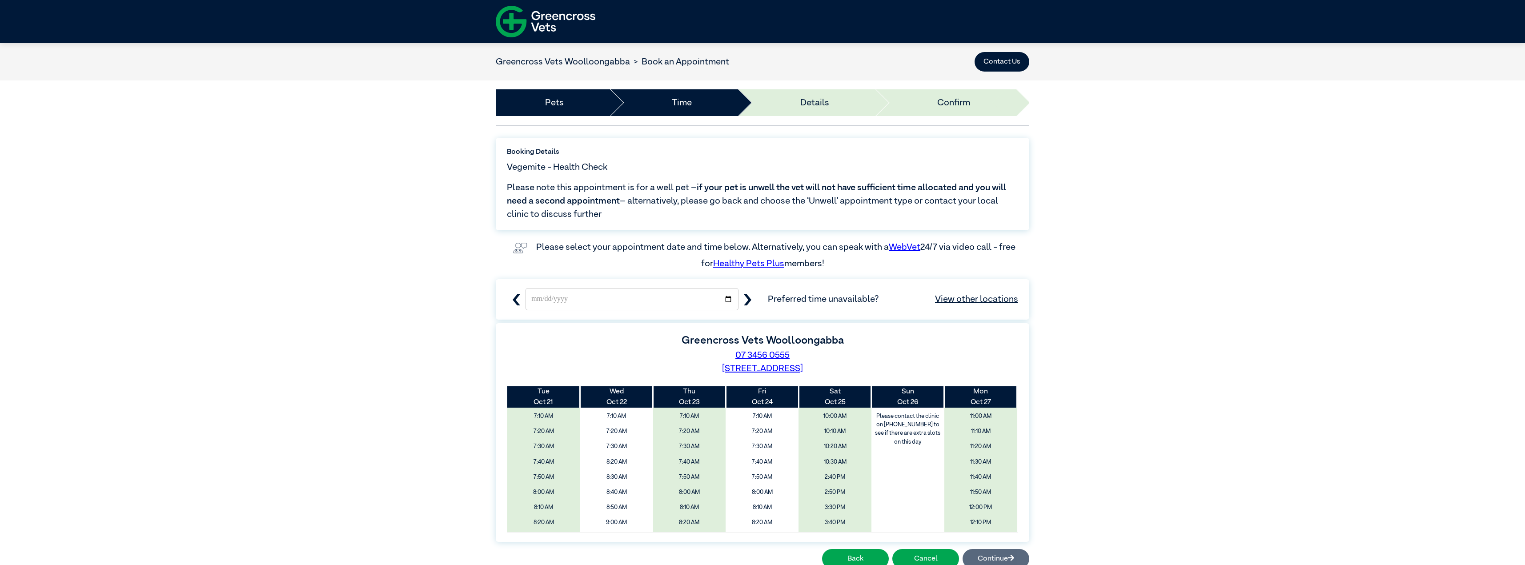  What do you see at coordinates (835, 492) in the screenshot?
I see `span: 2:50 PM` at bounding box center [835, 492].